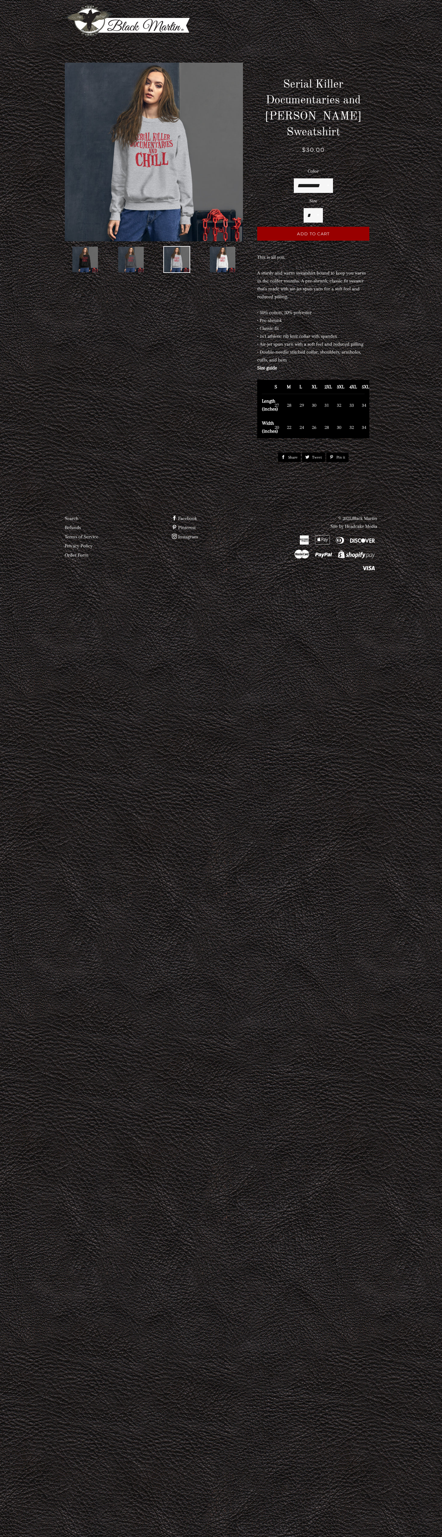 The width and height of the screenshot is (442, 1537). I want to click on td: 27, so click(276, 405).